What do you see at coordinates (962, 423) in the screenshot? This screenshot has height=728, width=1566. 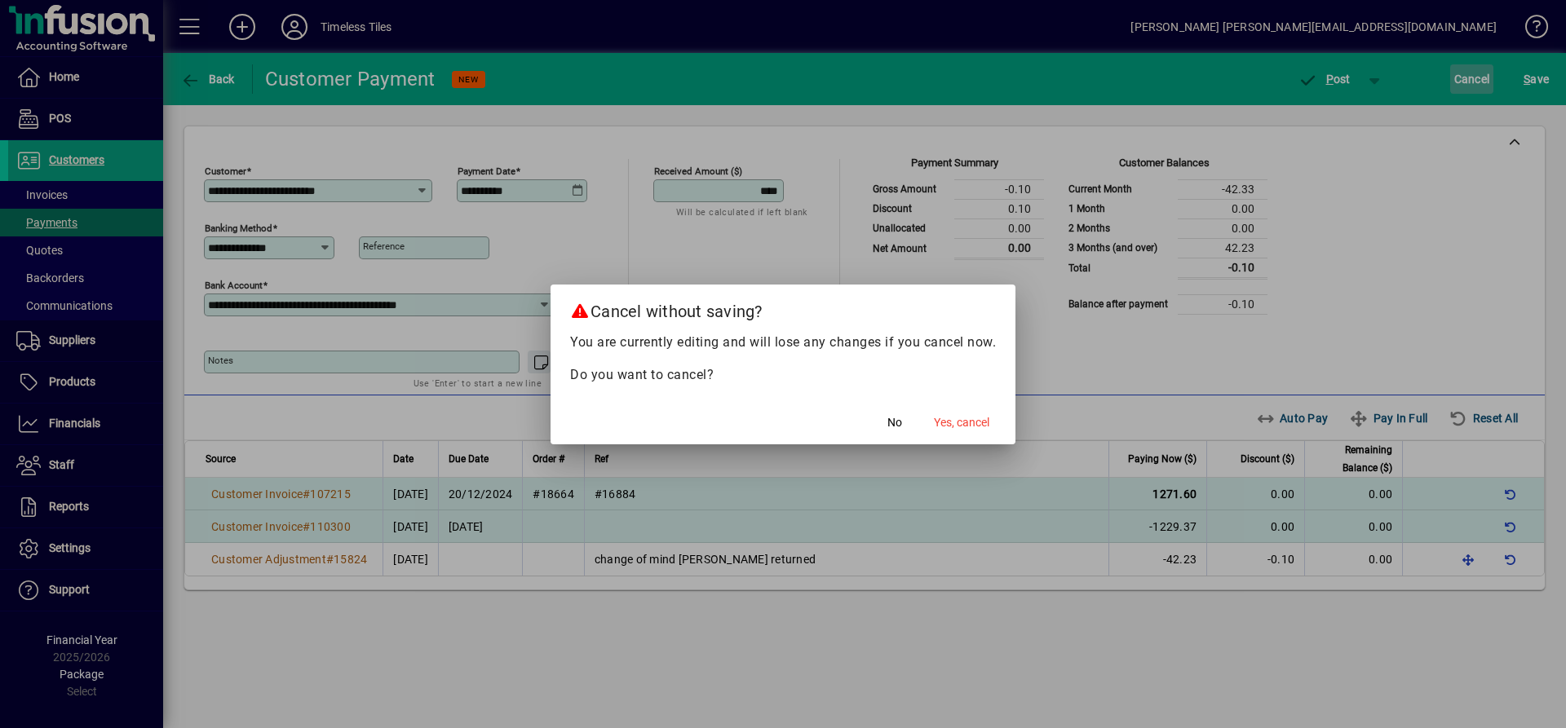 I see `button: Yes, cancel` at bounding box center [962, 423].